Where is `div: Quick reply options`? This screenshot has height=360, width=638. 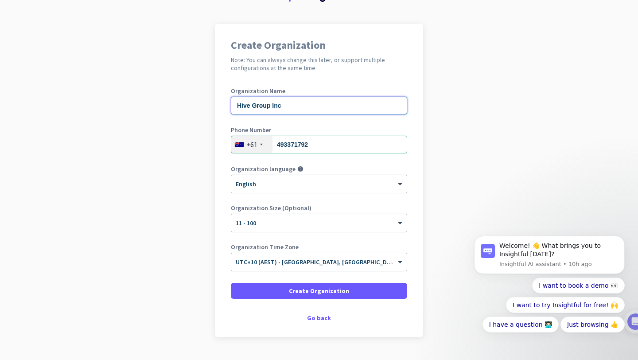 div: Quick reply options is located at coordinates (89, 137).